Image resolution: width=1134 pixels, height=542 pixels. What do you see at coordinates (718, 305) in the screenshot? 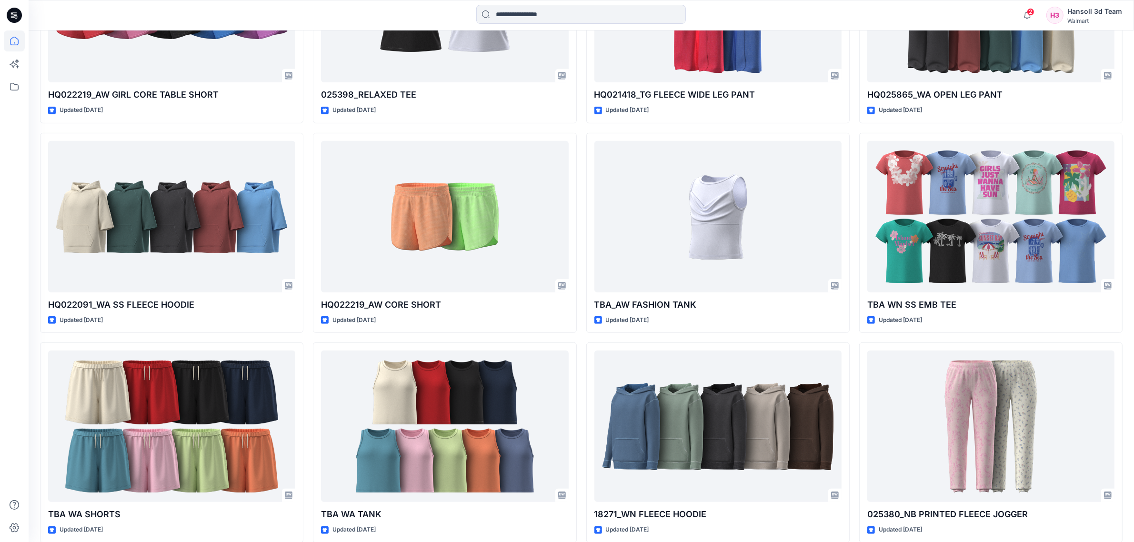
I see `p: TBA_AW FASHION TANK` at bounding box center [718, 305].